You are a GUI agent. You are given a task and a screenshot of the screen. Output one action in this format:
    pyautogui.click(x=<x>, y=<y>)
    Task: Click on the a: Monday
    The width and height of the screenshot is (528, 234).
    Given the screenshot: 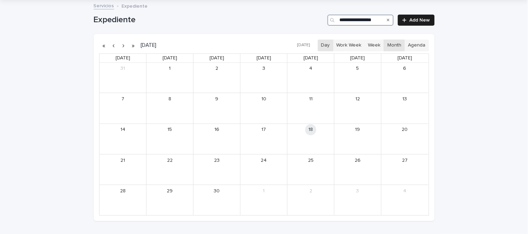 What is the action you would take?
    pyautogui.click(x=170, y=58)
    